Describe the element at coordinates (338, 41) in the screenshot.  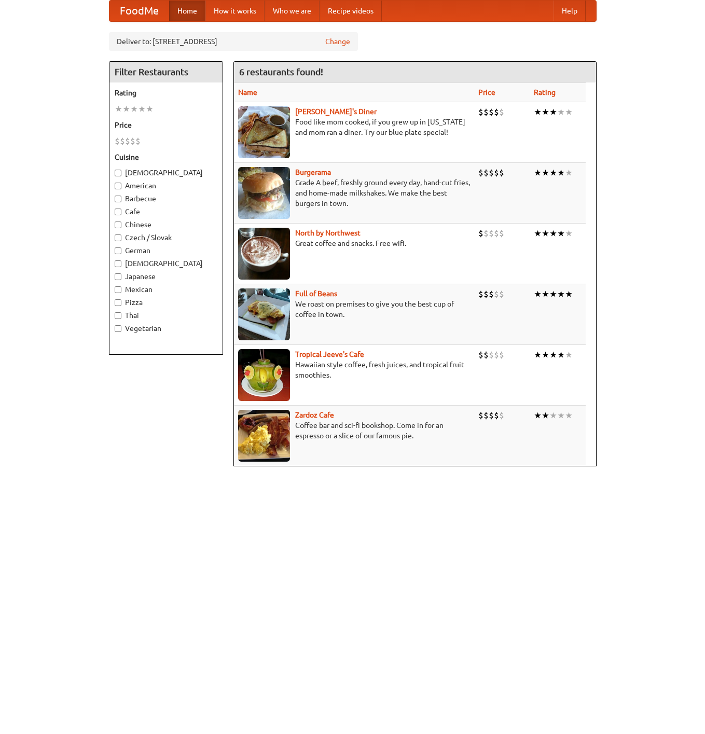
I see `a: Change` at that location.